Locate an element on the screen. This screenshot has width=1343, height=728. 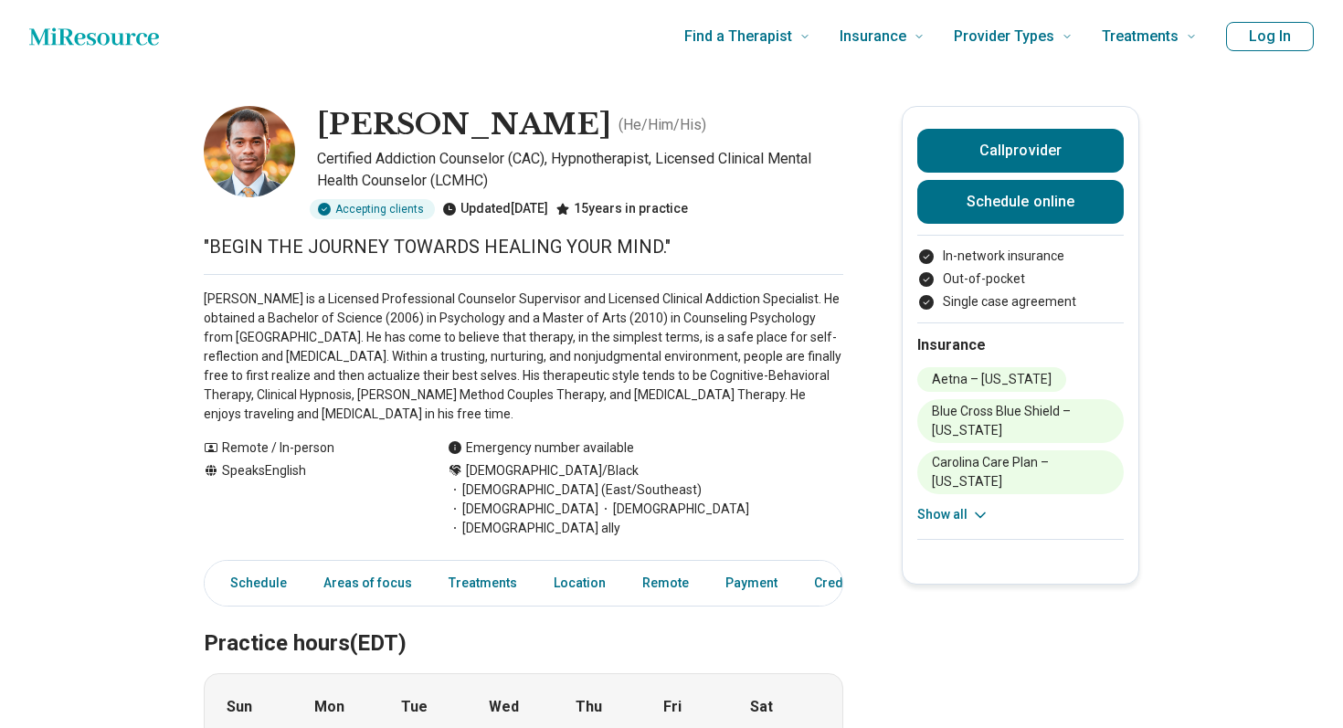
div: Speaks English is located at coordinates (307, 500).